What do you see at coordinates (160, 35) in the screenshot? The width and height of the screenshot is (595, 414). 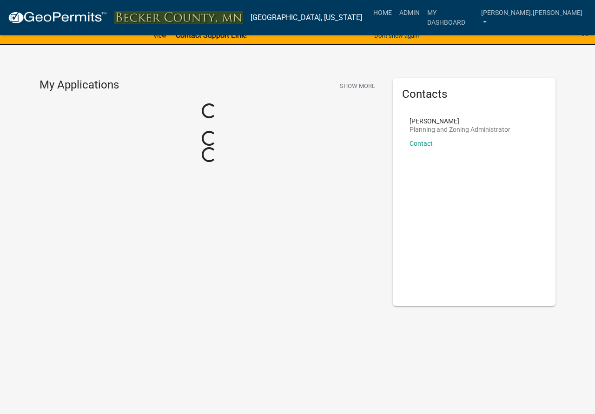 I see `a: View` at bounding box center [160, 35].